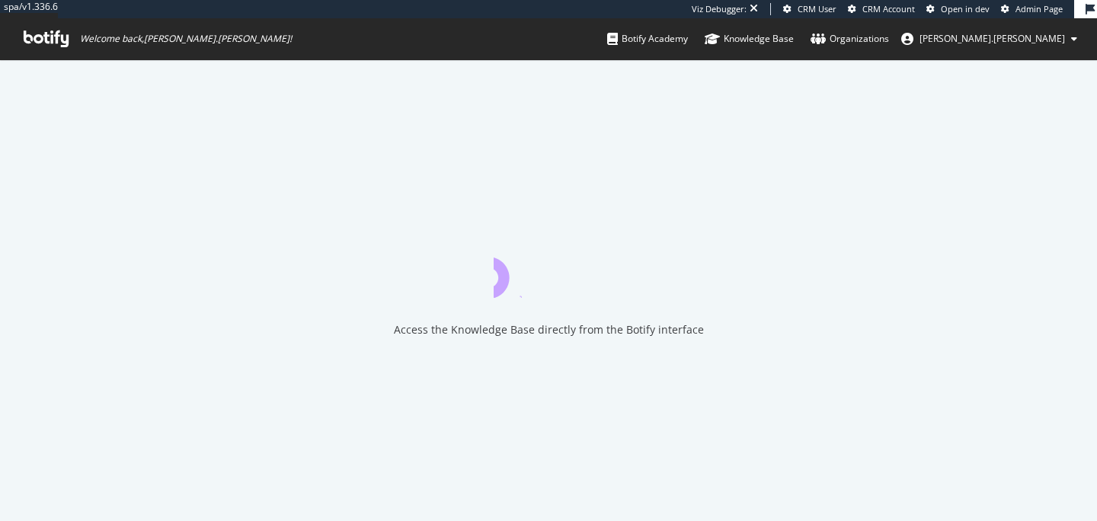  I want to click on span: Admin Page, so click(1039, 8).